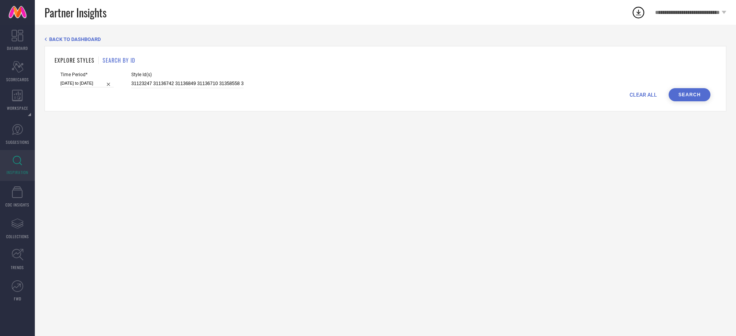  What do you see at coordinates (690, 95) in the screenshot?
I see `button: Search` at bounding box center [690, 95].